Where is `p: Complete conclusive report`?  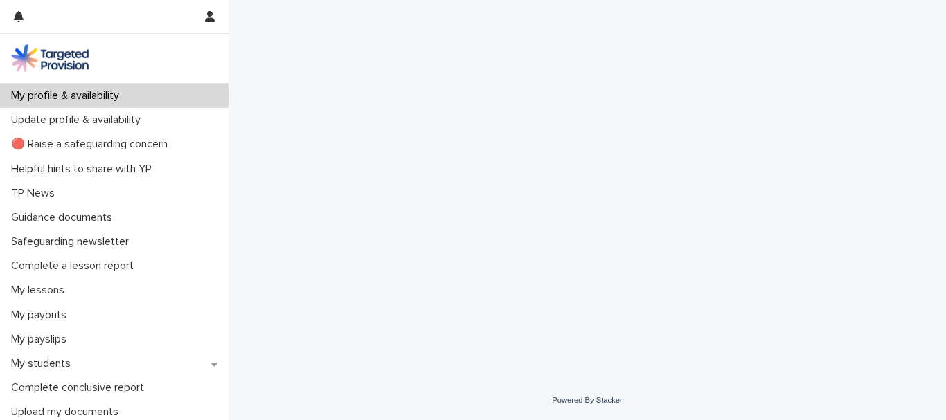
p: Complete conclusive report is located at coordinates (80, 388).